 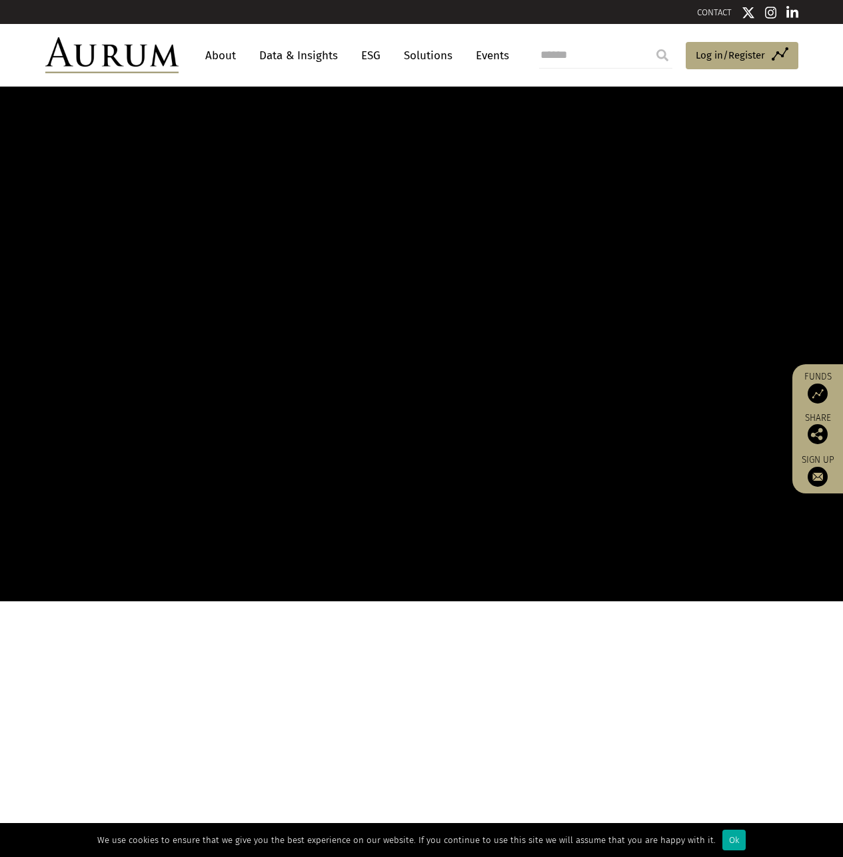 I want to click on span: Log in/Register, so click(x=730, y=55).